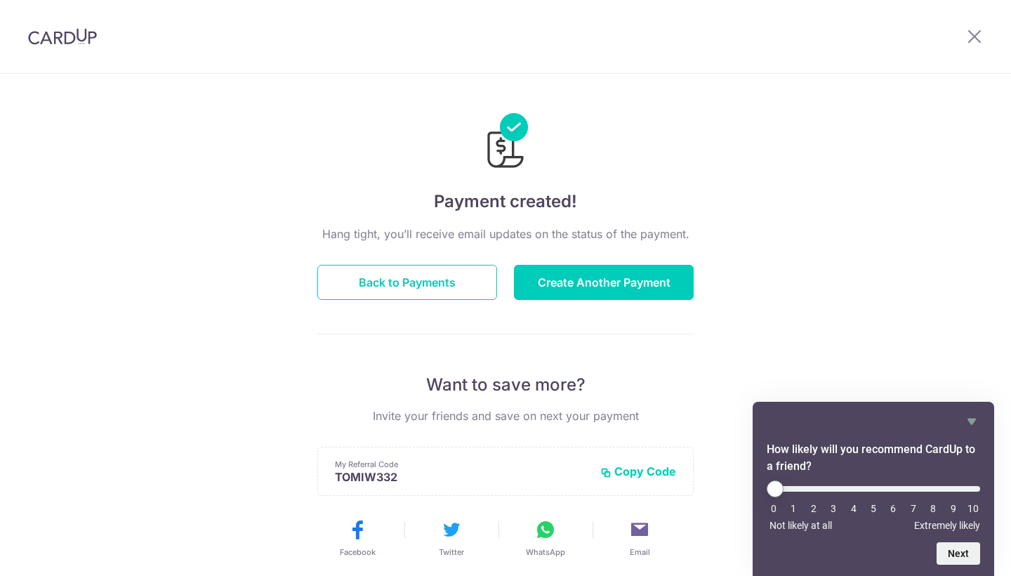 The width and height of the screenshot is (1011, 576). Describe the element at coordinates (854, 508) in the screenshot. I see `li: 4` at that location.